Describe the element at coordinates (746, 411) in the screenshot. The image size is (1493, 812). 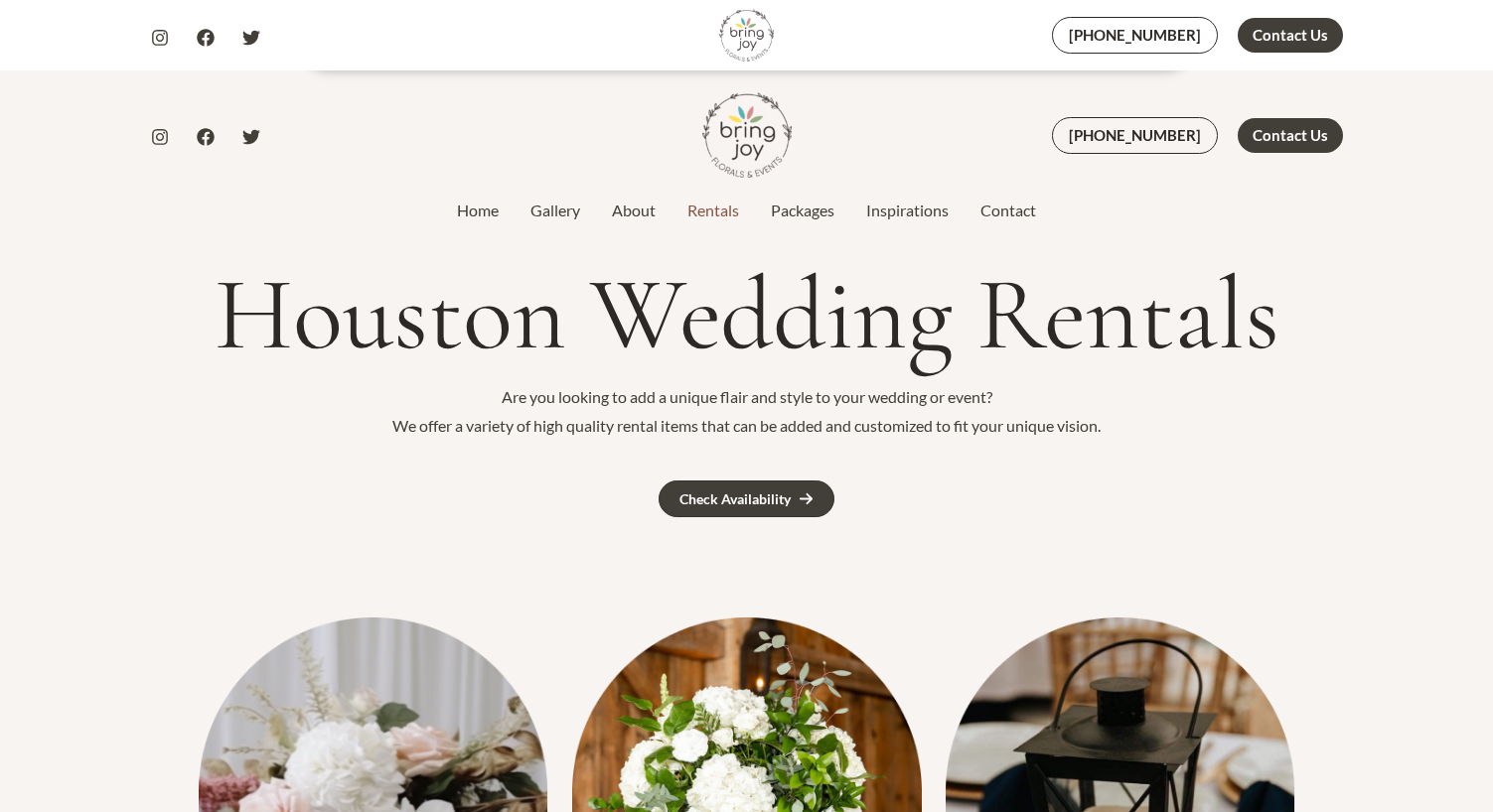
I see `p: Are you looking to add a unique flair and style to your wedding or event? We offer a variety of h...` at that location.